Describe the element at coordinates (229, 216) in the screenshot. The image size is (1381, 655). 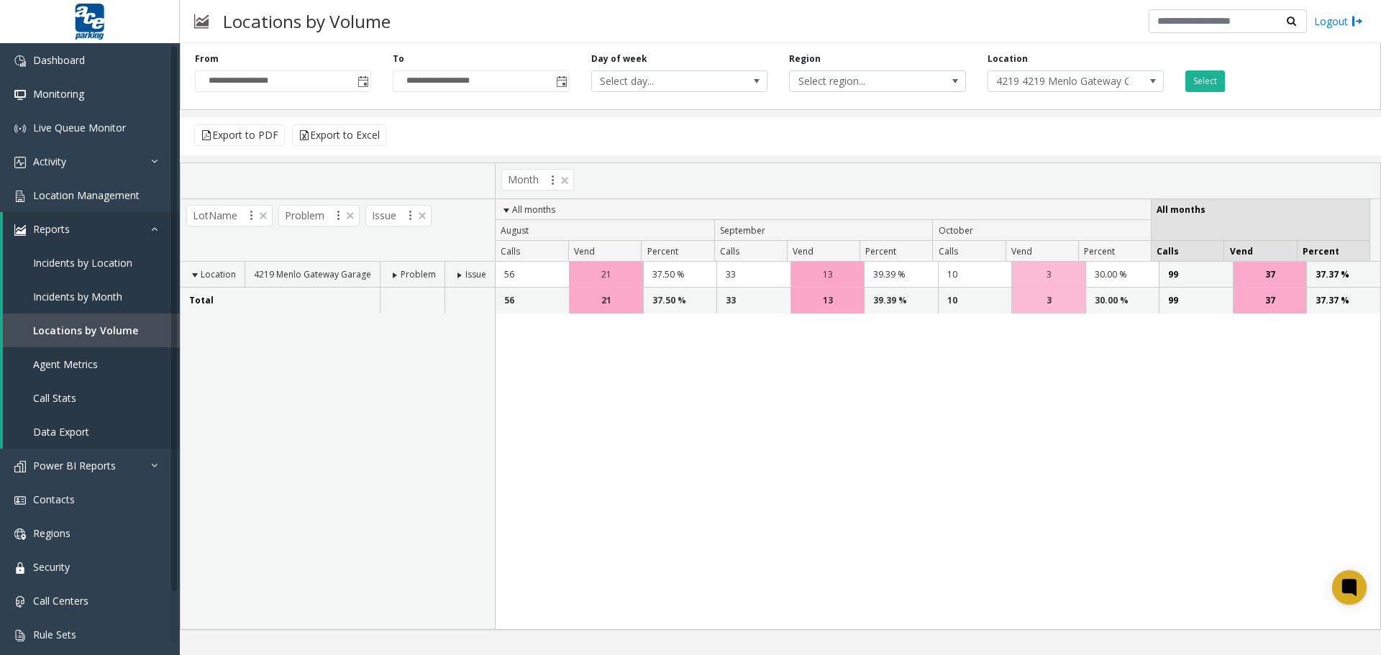
I see `span: LotName` at that location.